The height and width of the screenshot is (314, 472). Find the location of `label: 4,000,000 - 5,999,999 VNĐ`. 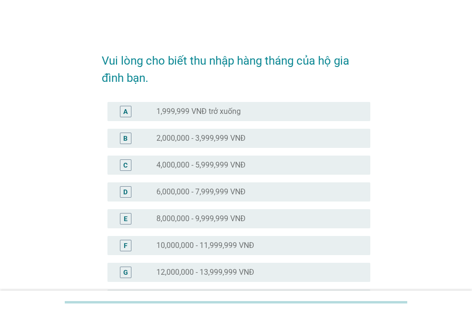

label: 4,000,000 - 5,999,999 VNĐ is located at coordinates (201, 165).